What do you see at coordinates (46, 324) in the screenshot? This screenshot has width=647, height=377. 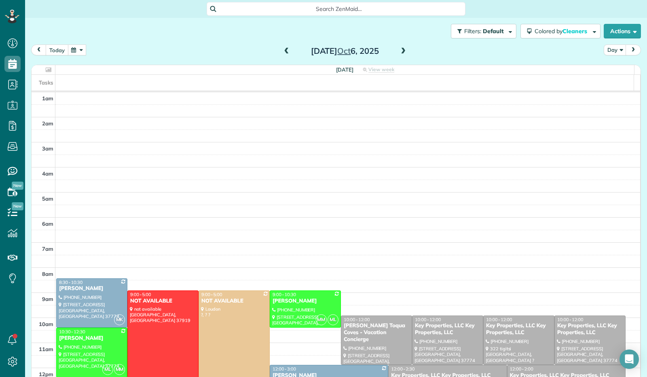 I see `span: 10am` at bounding box center [46, 324].